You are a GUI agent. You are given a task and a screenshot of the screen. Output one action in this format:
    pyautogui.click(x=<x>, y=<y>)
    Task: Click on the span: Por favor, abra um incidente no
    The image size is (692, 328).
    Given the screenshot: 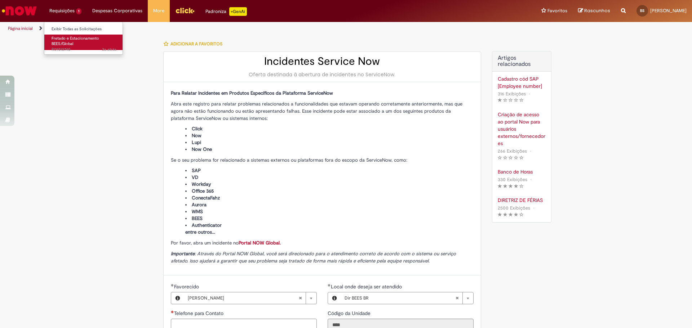 What is the action you would take?
    pyautogui.click(x=225, y=243)
    